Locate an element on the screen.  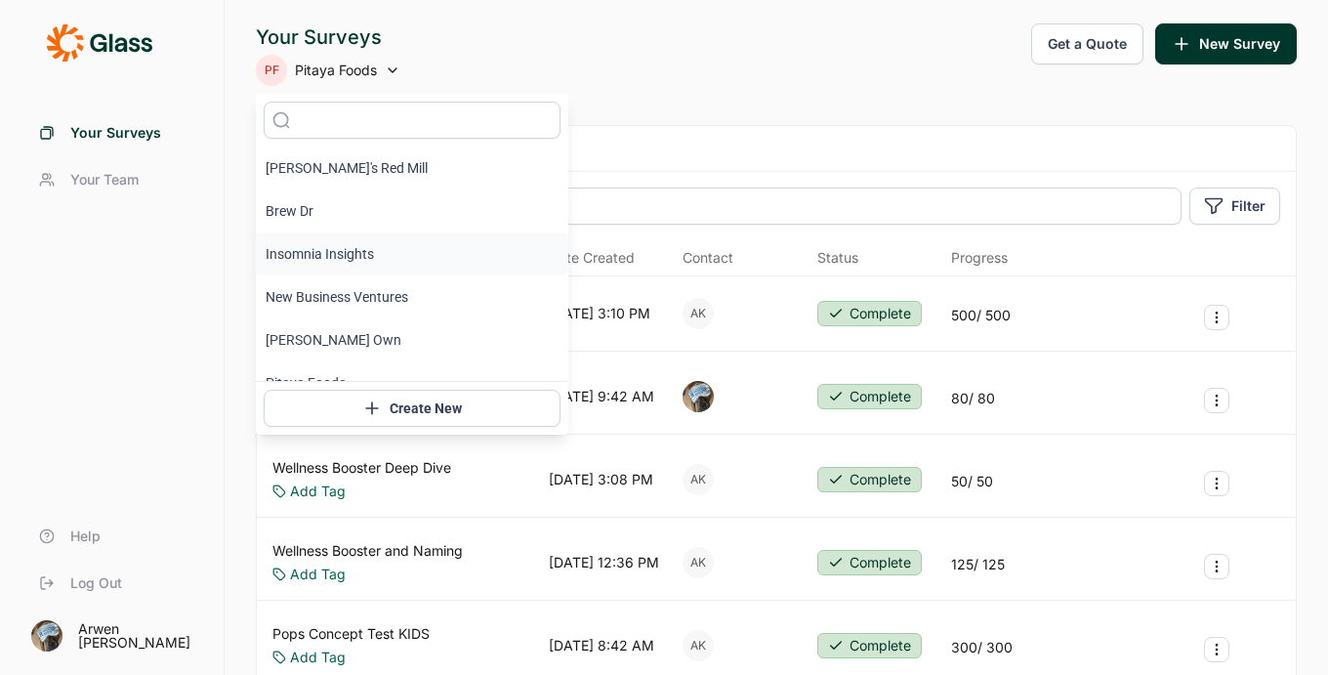
a: Pops Concept Test KIDS is located at coordinates (351, 634).